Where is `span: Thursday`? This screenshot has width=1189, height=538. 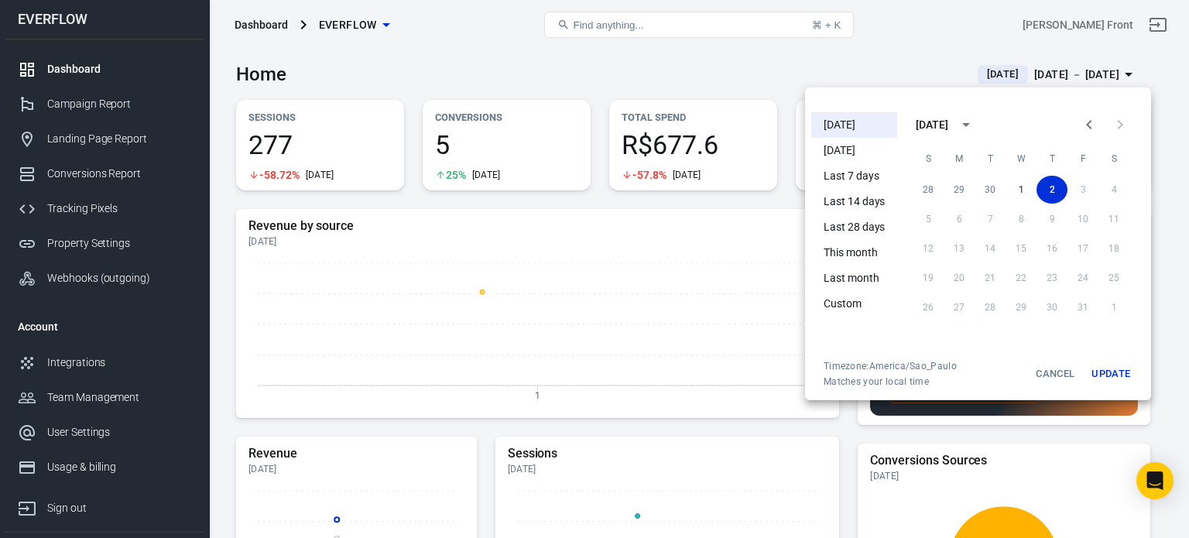
span: Thursday is located at coordinates (1052, 159).